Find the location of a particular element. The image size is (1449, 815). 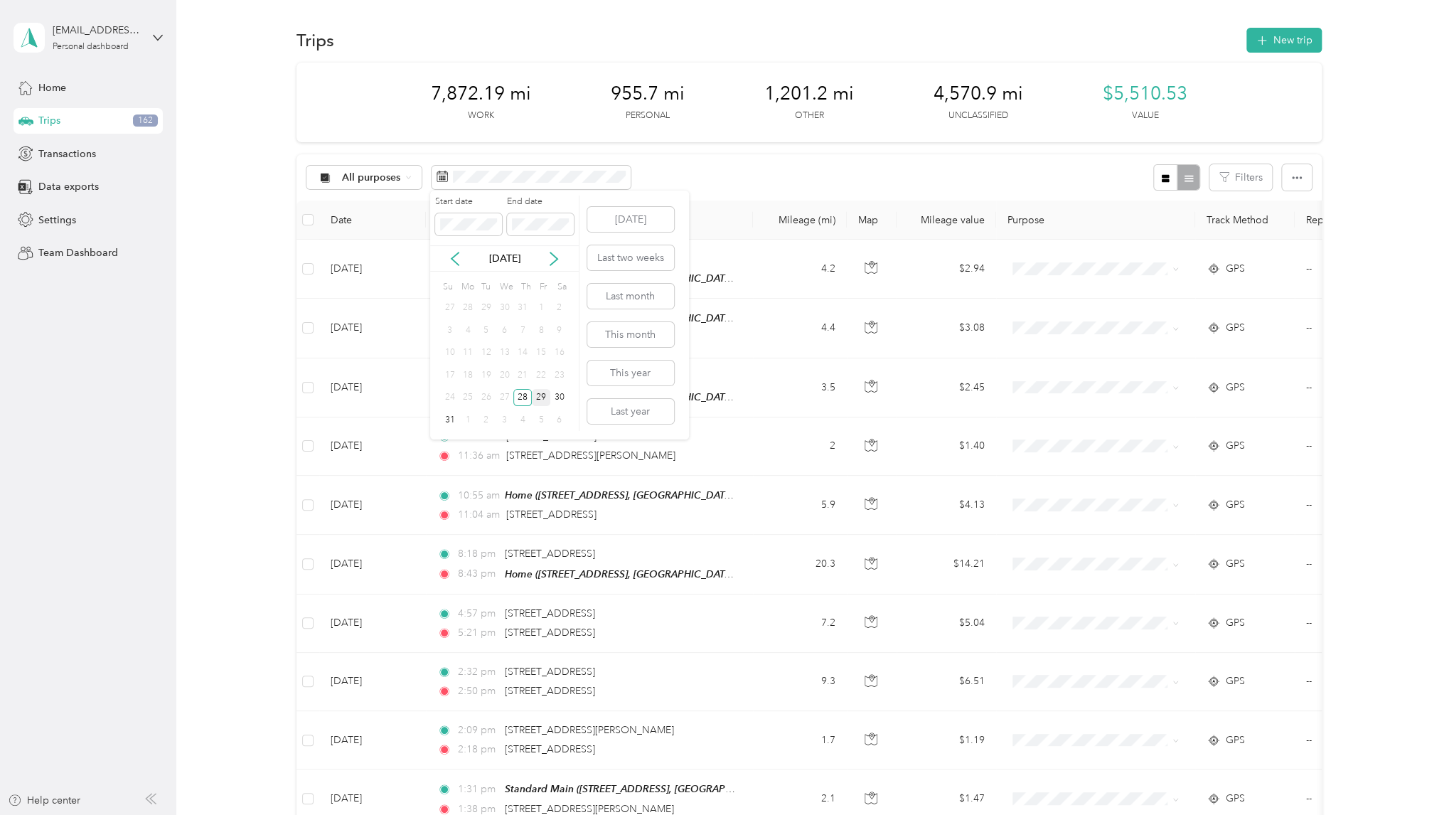

td: 3.5 is located at coordinates (800, 387).